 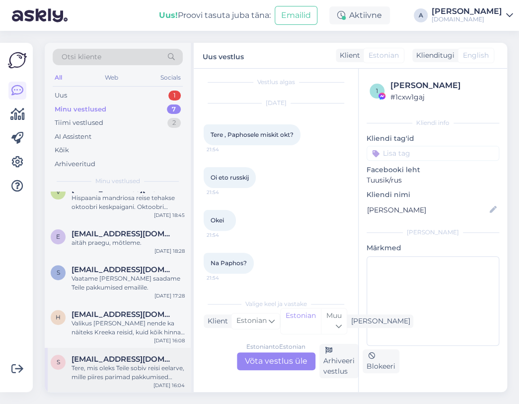 What do you see at coordinates (123, 314) in the screenshot?
I see `span: helartann@gmail.com` at bounding box center [123, 314].